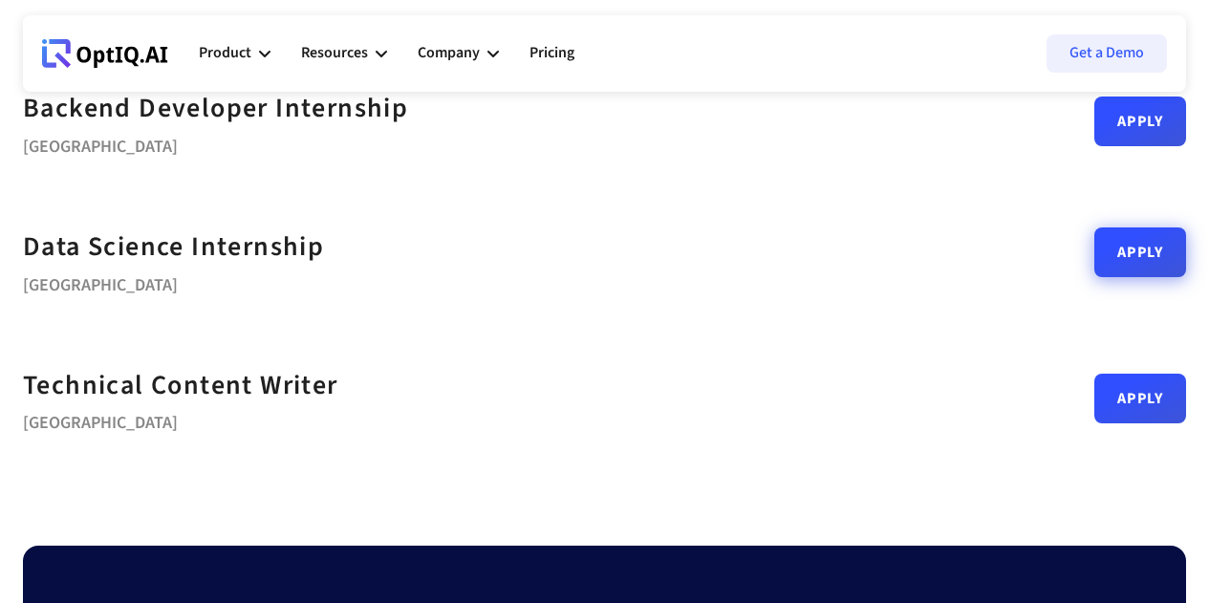 The width and height of the screenshot is (1209, 603). What do you see at coordinates (215, 108) in the screenshot?
I see `strong: Backend Developer Internship` at bounding box center [215, 108].